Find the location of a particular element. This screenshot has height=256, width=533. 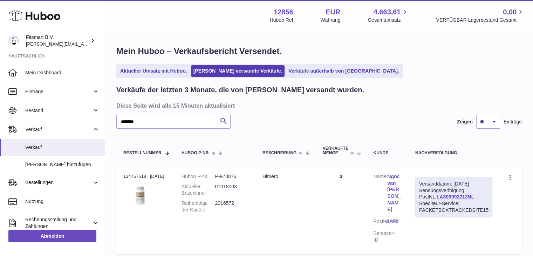

span: Huboo P-Nr. is located at coordinates (196, 153).